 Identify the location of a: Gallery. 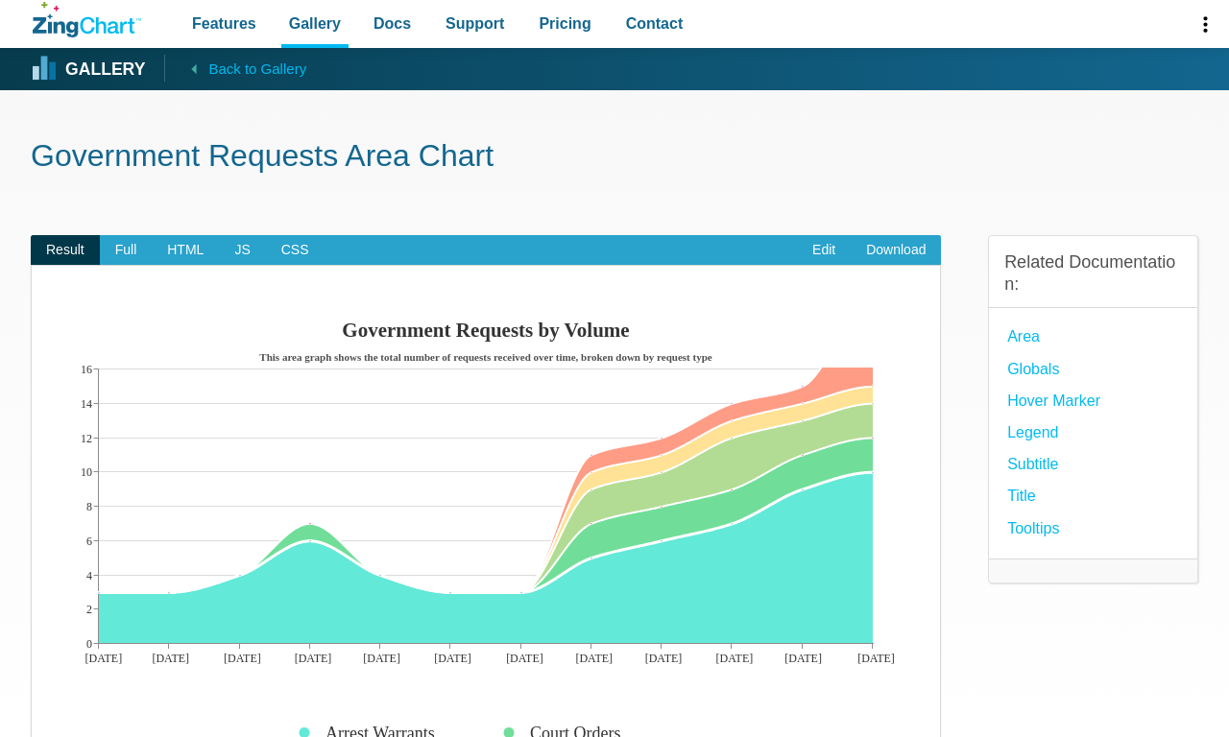
(88, 69).